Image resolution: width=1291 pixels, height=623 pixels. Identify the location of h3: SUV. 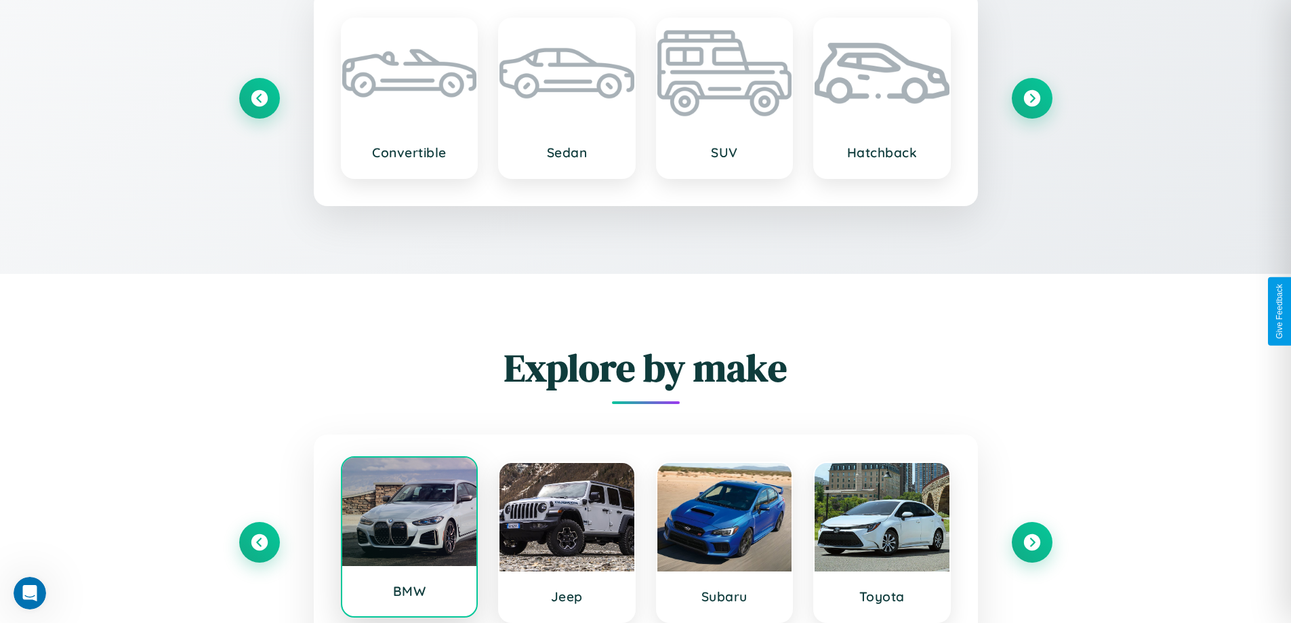
(724, 152).